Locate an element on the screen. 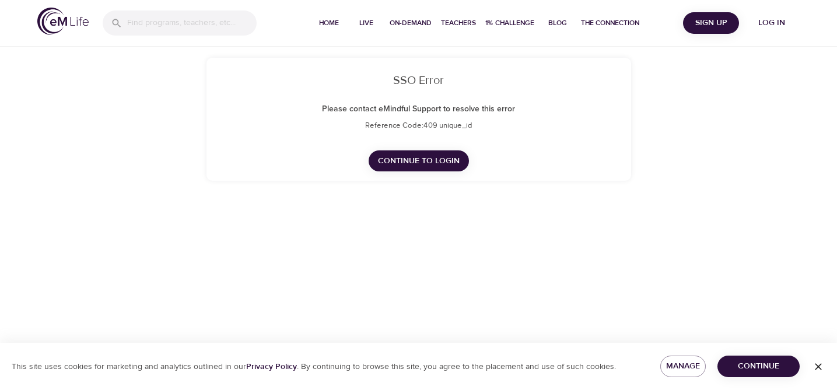 The width and height of the screenshot is (837, 390). img: logo is located at coordinates (63, 21).